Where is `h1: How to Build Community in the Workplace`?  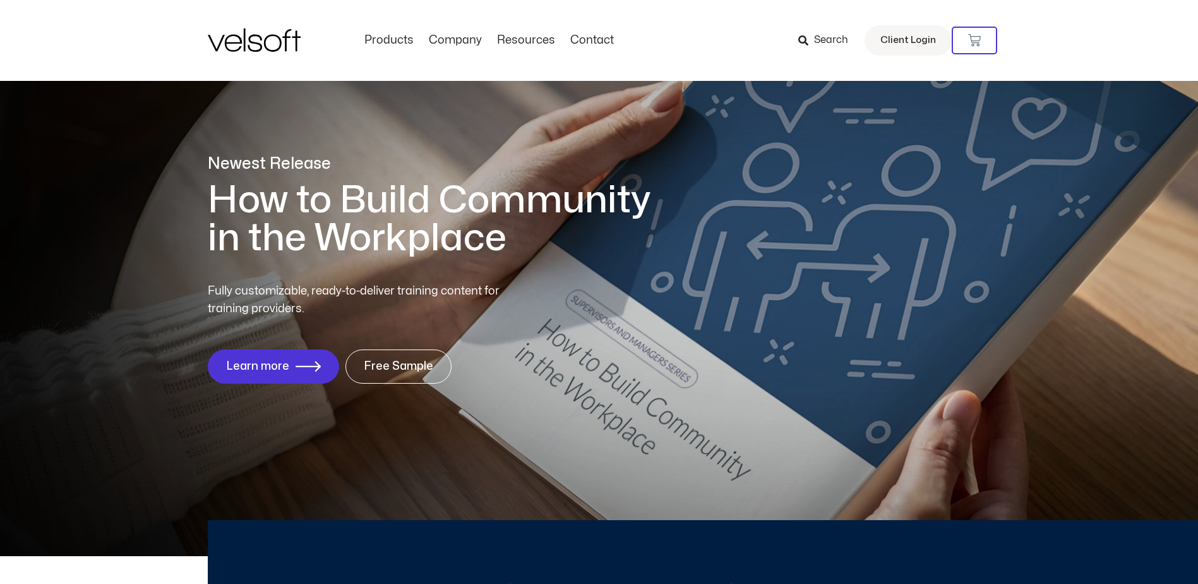
h1: How to Build Community in the Workplace is located at coordinates (438, 219).